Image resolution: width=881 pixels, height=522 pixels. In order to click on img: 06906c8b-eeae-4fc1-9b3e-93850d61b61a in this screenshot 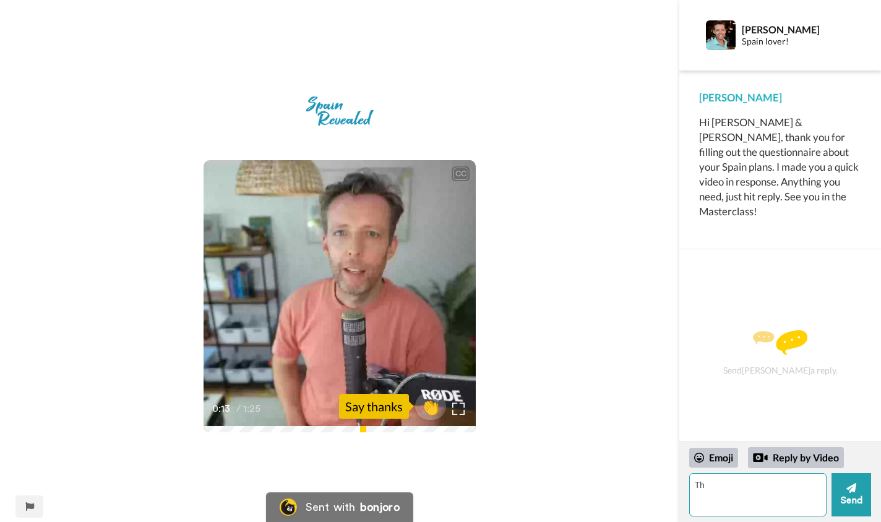, I will do `click(340, 111)`.